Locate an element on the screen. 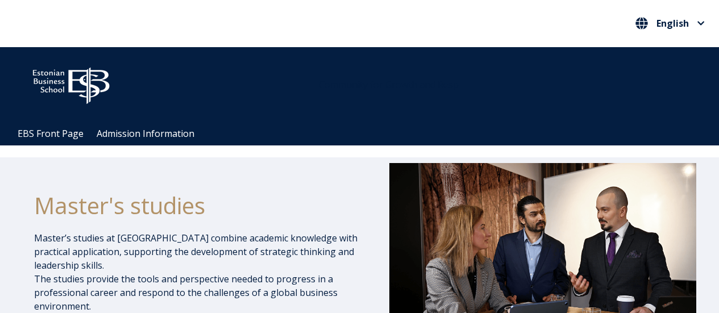 This screenshot has width=719, height=313. a: Admission Information is located at coordinates (146, 134).